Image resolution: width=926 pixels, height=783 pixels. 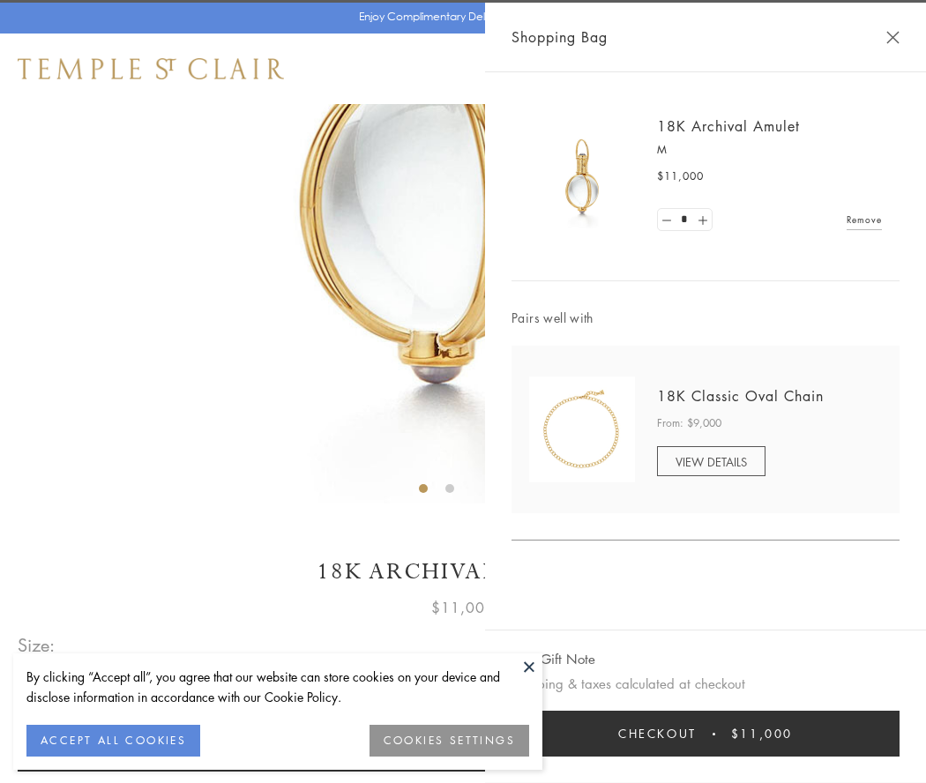 What do you see at coordinates (689, 423) in the screenshot?
I see `span: From: $9,000` at bounding box center [689, 423].